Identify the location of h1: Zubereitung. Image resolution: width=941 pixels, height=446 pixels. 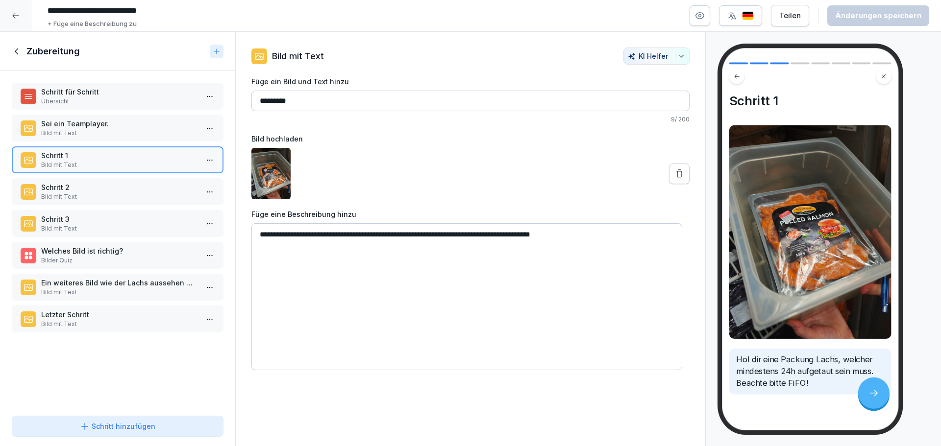
(53, 51).